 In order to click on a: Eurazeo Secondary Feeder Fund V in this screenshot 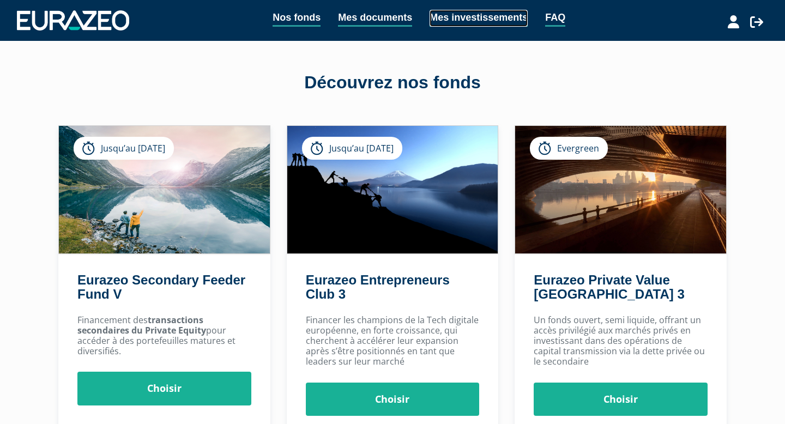, I will do `click(161, 287)`.